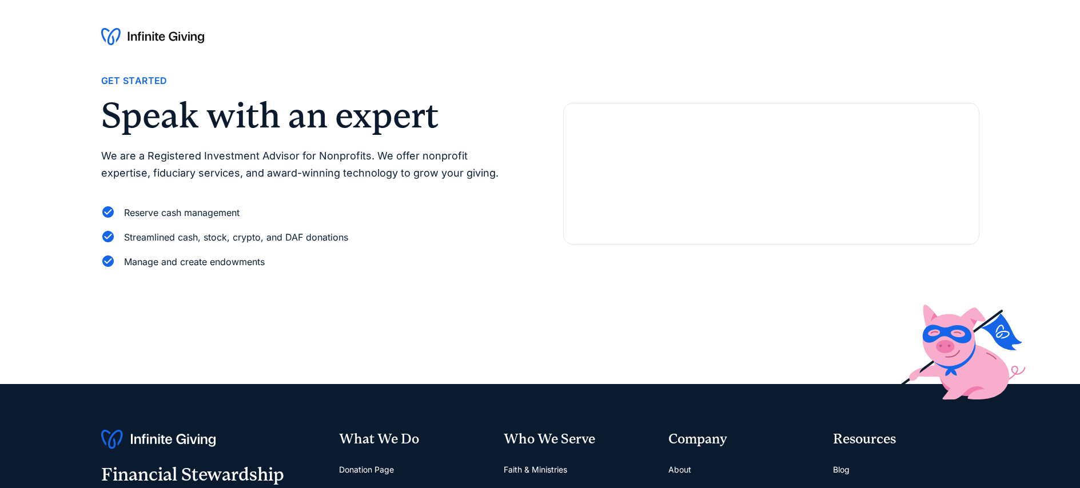  I want to click on a: About, so click(680, 470).